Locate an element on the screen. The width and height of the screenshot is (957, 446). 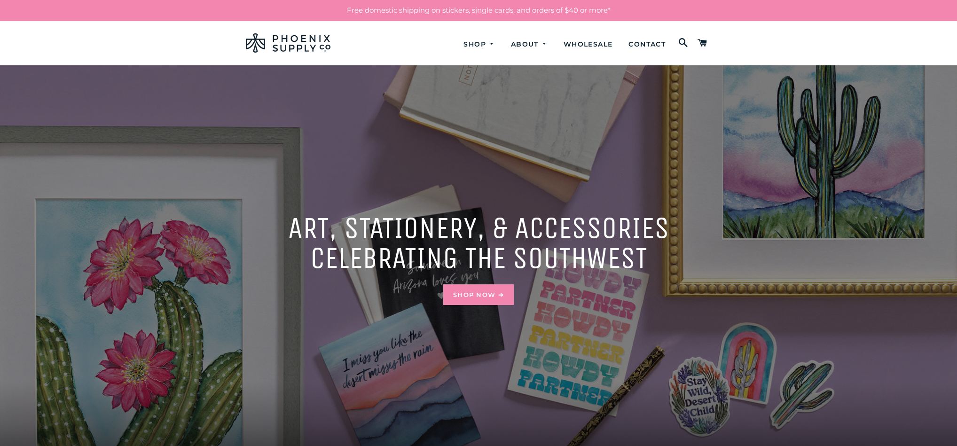
a: Shop Now ➔ is located at coordinates (478, 295).